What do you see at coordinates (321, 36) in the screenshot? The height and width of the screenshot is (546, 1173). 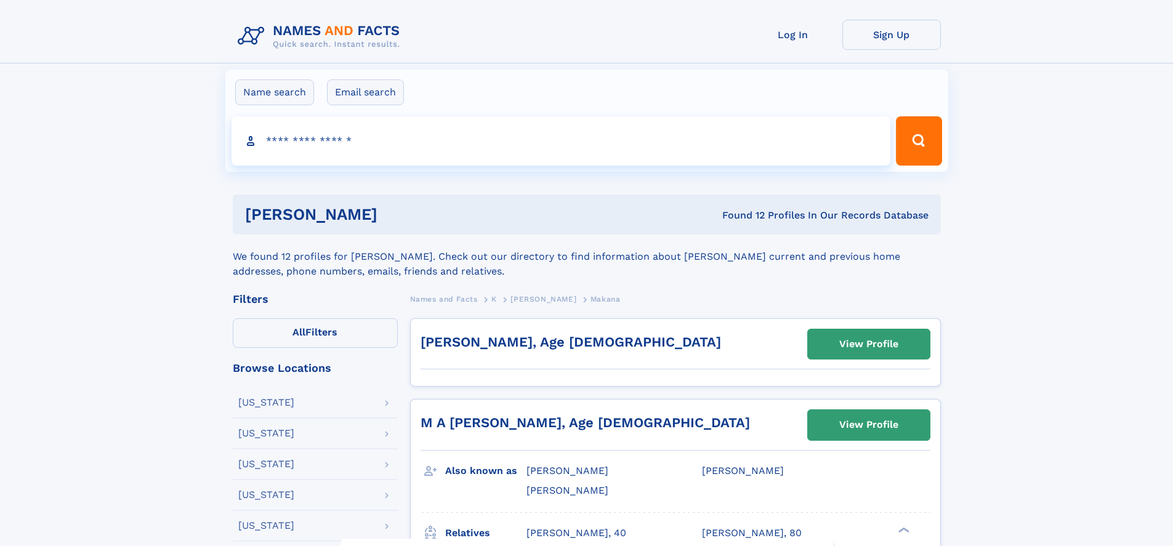 I see `img: Logo Names and Facts` at bounding box center [321, 36].